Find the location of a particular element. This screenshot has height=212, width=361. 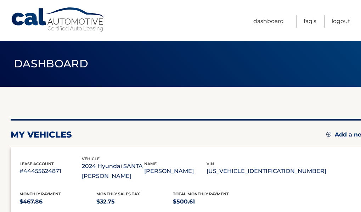

h2: my vehicles is located at coordinates (41, 135).